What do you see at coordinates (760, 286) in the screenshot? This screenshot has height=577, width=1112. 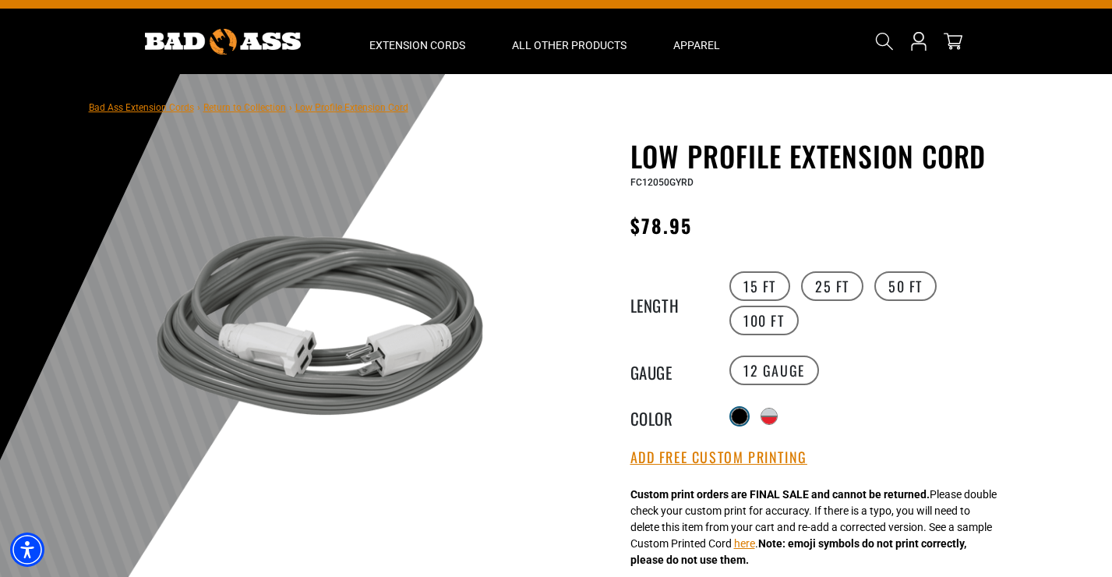 I see `label: 15 FT` at bounding box center [760, 286].